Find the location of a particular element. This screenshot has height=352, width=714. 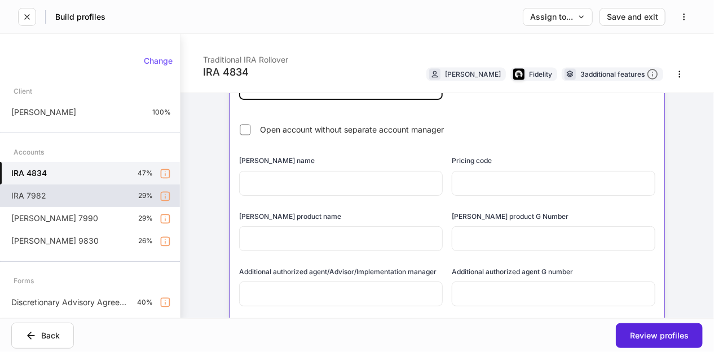

div: Review profiles is located at coordinates (659, 335).